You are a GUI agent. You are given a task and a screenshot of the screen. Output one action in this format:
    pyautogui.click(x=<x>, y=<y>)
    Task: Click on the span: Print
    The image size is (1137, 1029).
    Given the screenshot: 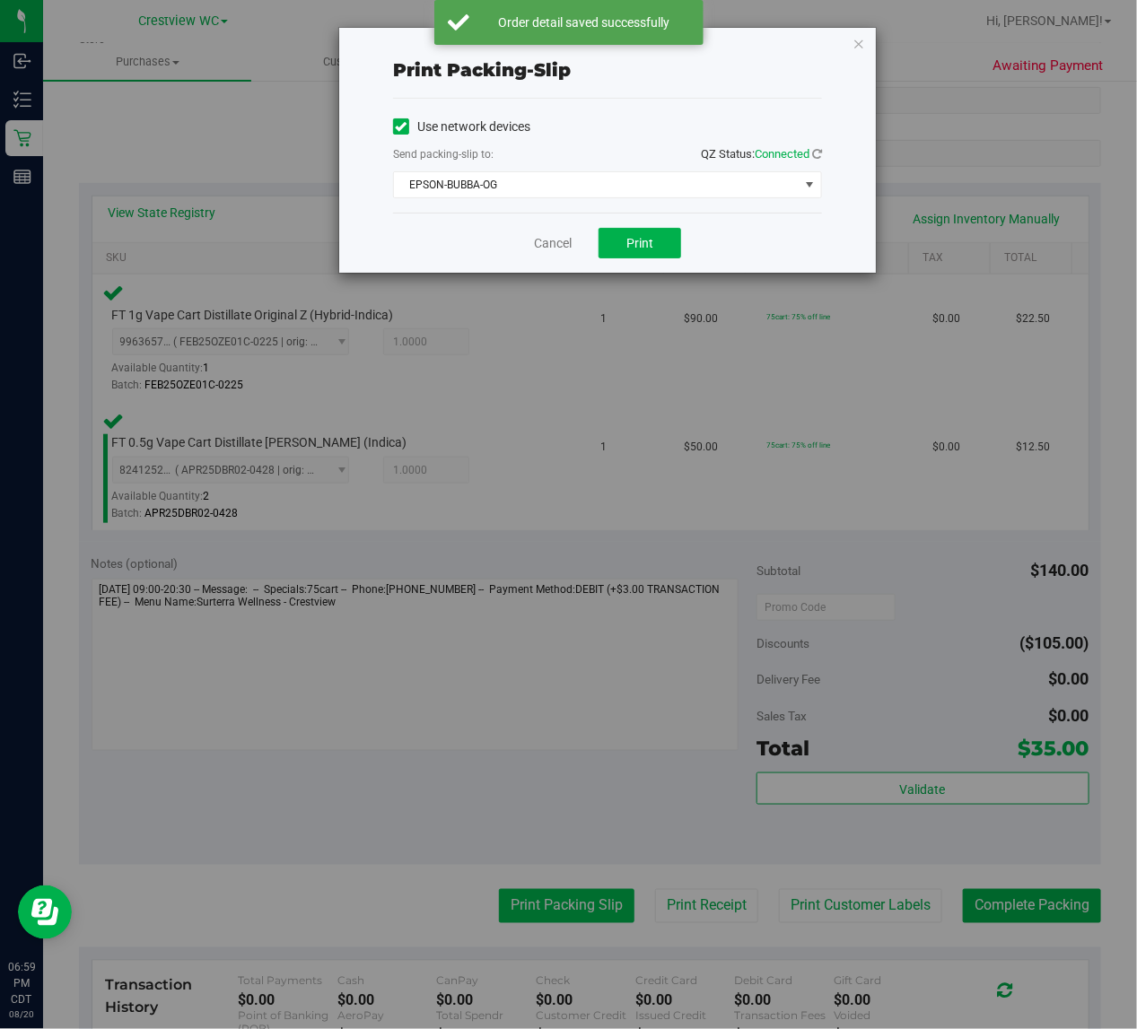 What is the action you would take?
    pyautogui.click(x=640, y=243)
    